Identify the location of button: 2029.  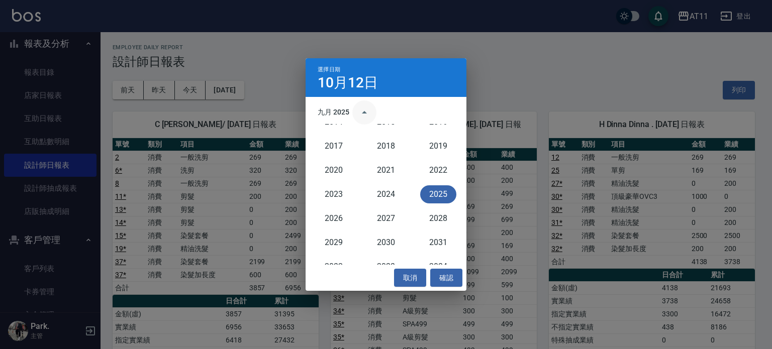
(334, 243).